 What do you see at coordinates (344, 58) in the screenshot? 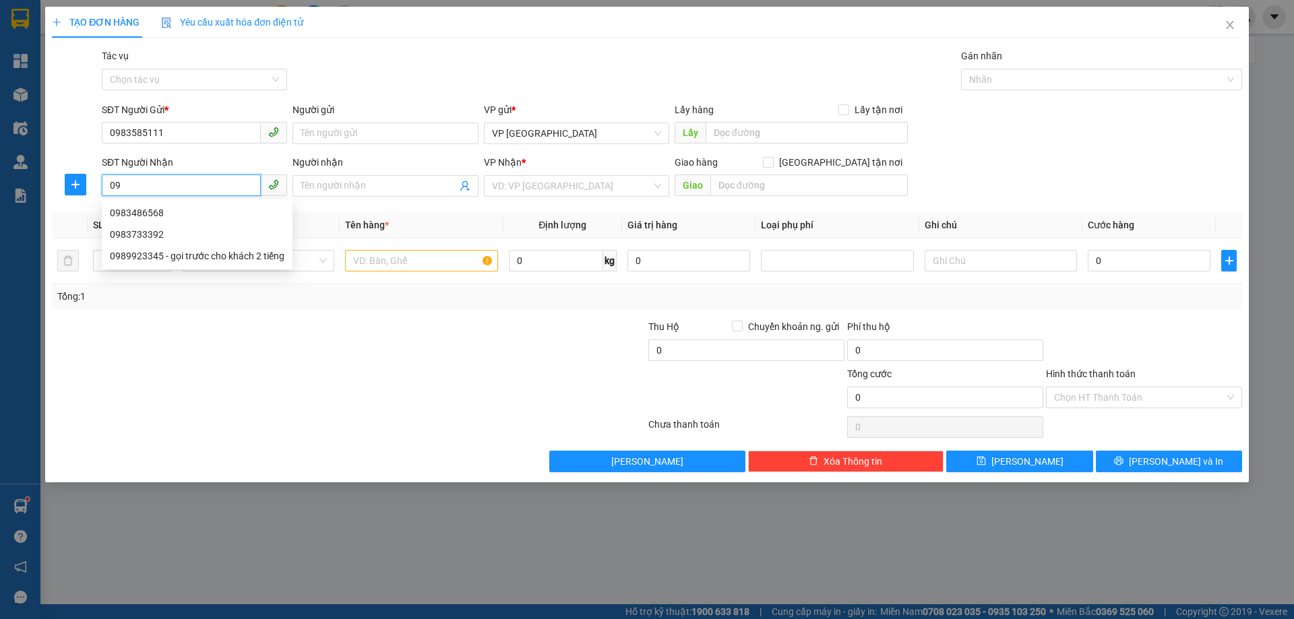
I see `li: Hotline: 1900252555` at bounding box center [344, 58].